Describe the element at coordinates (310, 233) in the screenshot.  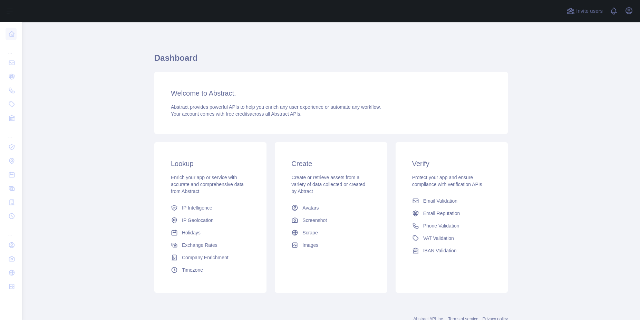
I see `span: Scrape` at that location.